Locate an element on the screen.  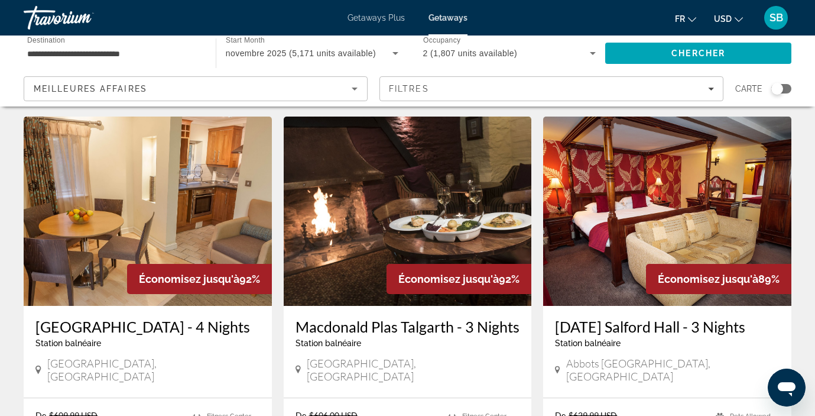
a: Getaways Plus is located at coordinates (376, 18).